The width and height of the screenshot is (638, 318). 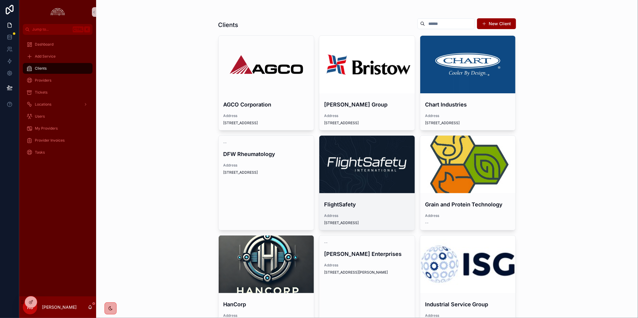 What do you see at coordinates (40, 117) in the screenshot?
I see `span: Users` at bounding box center [40, 117].